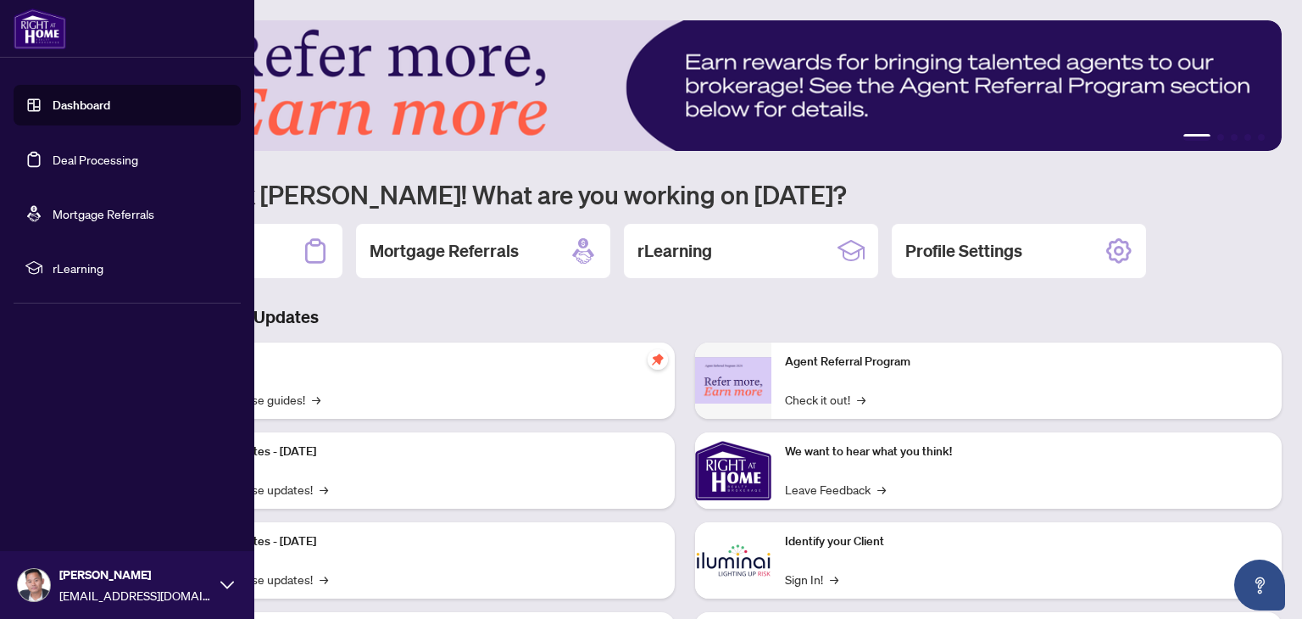  I want to click on img: logo, so click(40, 29).